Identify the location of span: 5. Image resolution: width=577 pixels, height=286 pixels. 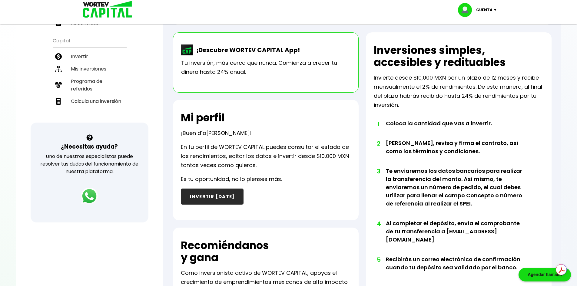
(378, 260).